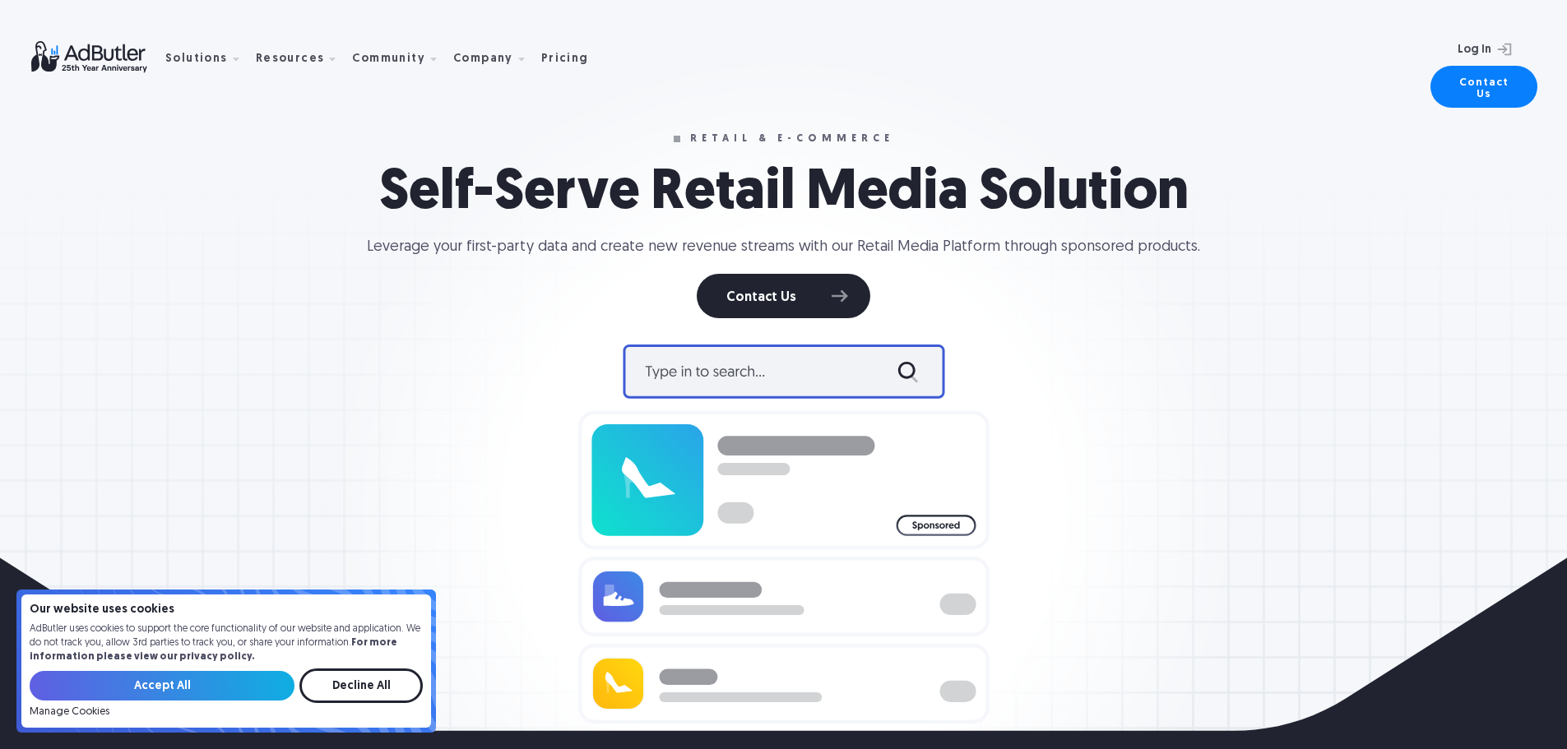 This screenshot has height=749, width=1567. What do you see at coordinates (792, 139) in the screenshot?
I see `strong: RETAIL & E-COMMERCE` at bounding box center [792, 139].